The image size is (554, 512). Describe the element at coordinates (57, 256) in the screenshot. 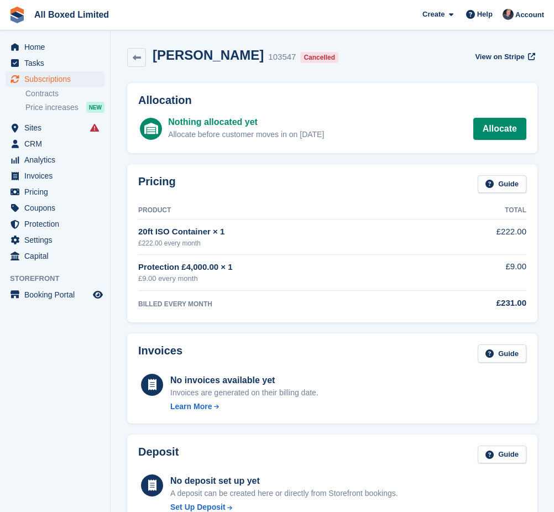

I see `span: Capital` at that location.